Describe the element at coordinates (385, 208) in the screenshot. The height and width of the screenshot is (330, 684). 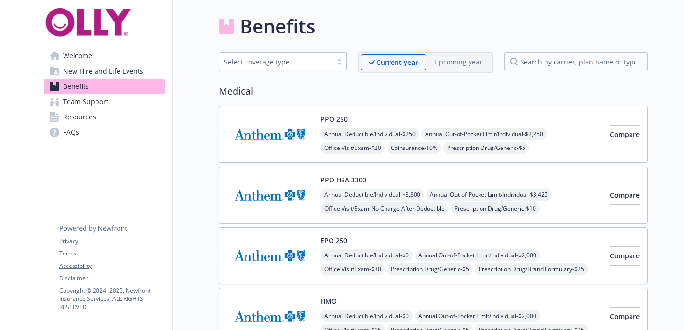
I see `span: Office Visit/Exam - No Charge After Deductible` at that location.